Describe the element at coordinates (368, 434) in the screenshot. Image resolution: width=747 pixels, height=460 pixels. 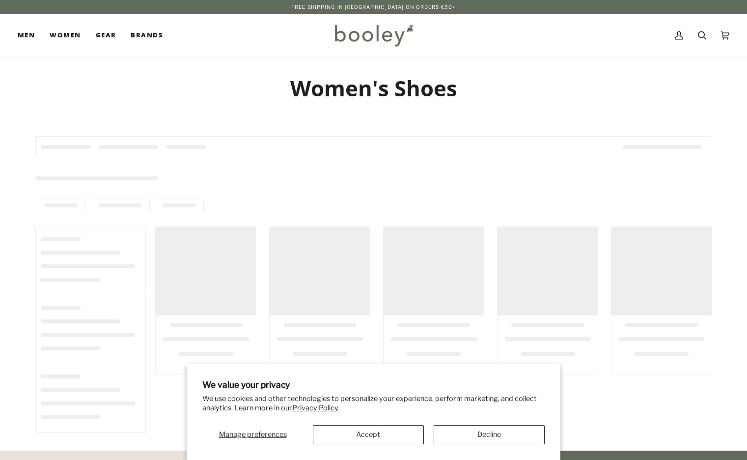
I see `button: Accept` at that location.